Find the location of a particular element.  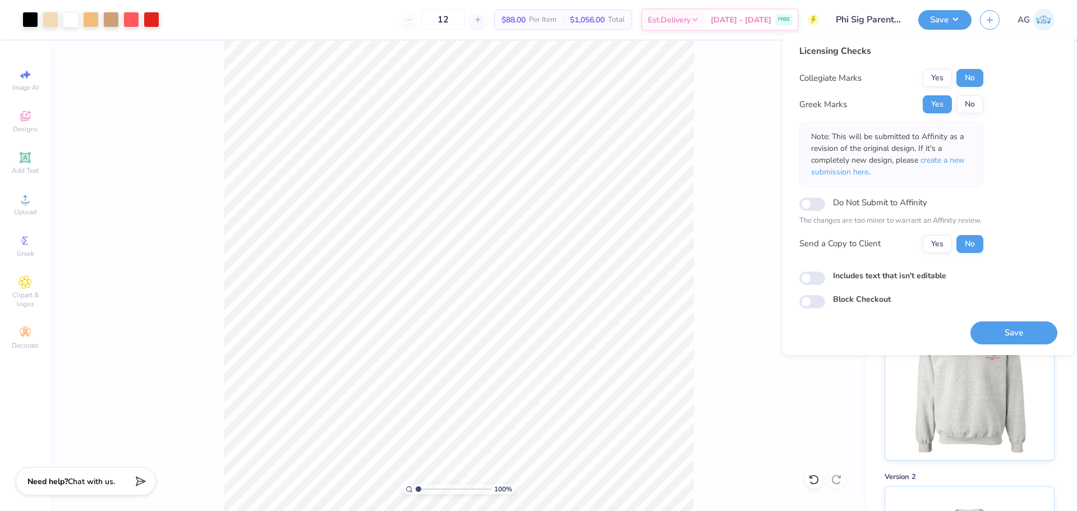

span: Decorate is located at coordinates (25, 346).